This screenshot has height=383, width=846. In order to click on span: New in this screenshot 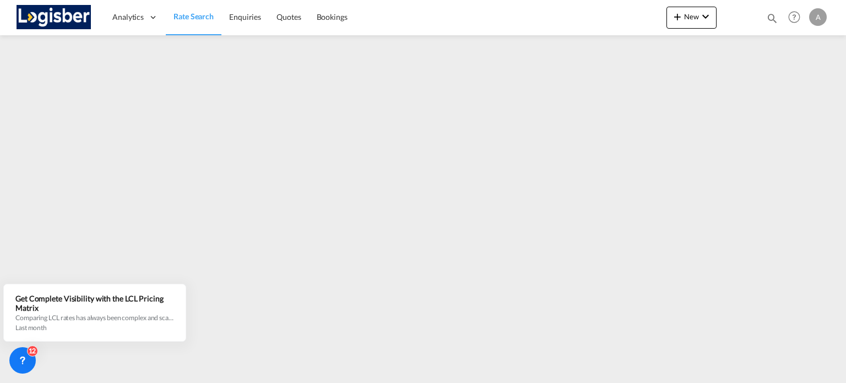, I will do `click(691, 17)`.